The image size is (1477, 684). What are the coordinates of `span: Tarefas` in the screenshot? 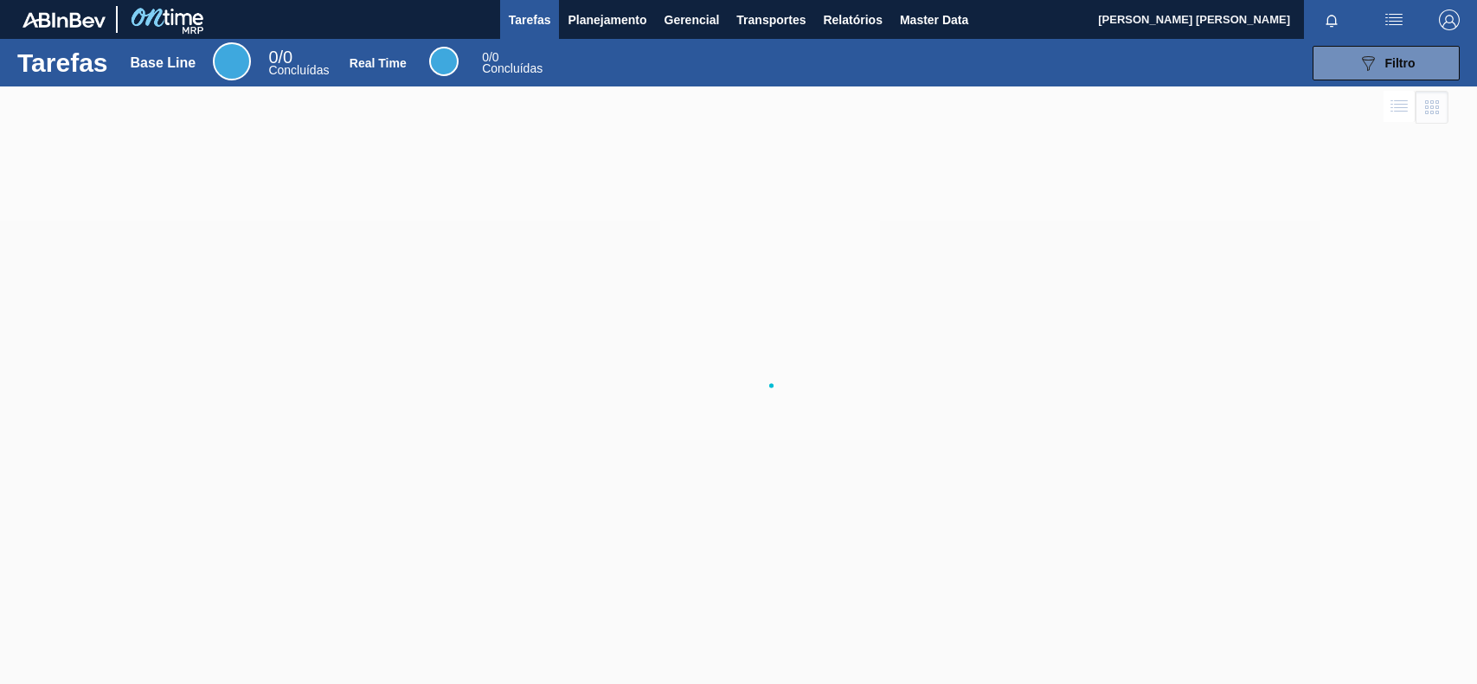 It's located at (529, 20).